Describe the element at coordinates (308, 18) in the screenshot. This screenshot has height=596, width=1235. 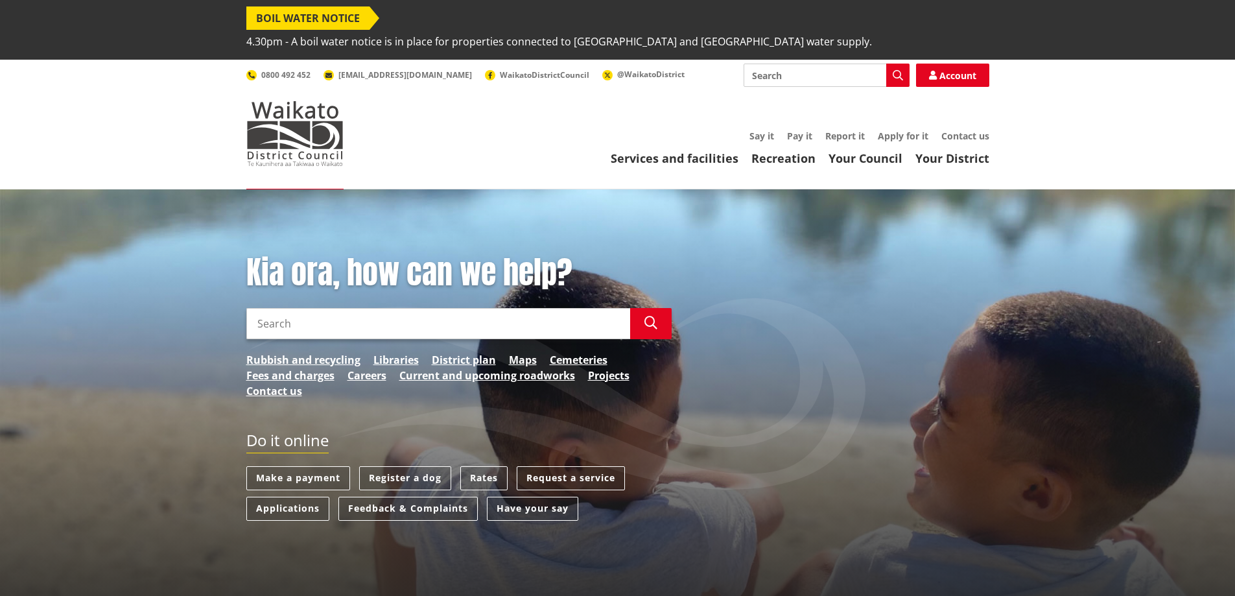
I see `span: BOIL WATER NOTICE` at that location.